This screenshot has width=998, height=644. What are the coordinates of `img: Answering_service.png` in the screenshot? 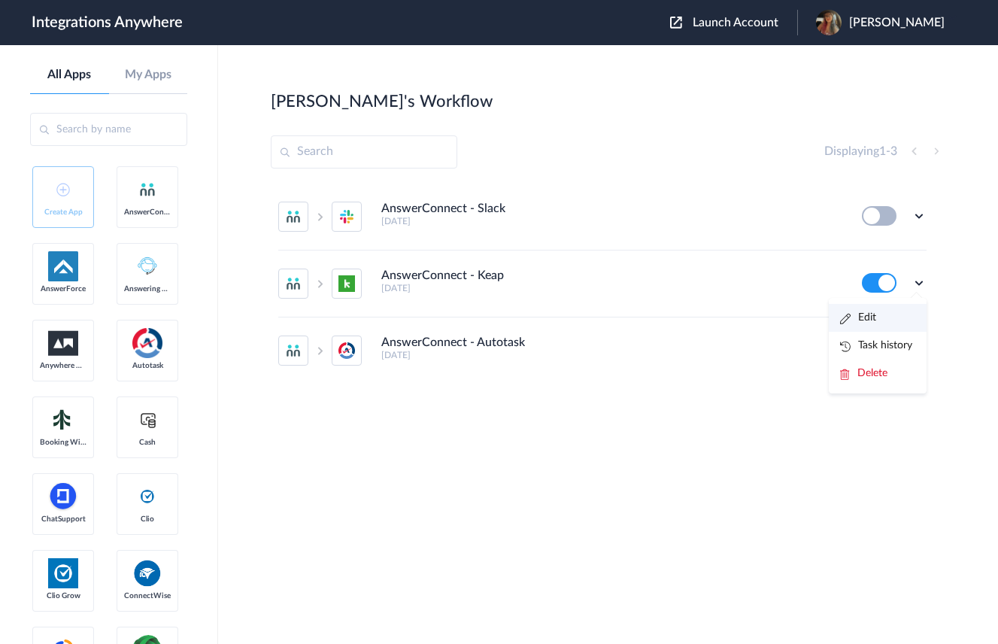 It's located at (147, 266).